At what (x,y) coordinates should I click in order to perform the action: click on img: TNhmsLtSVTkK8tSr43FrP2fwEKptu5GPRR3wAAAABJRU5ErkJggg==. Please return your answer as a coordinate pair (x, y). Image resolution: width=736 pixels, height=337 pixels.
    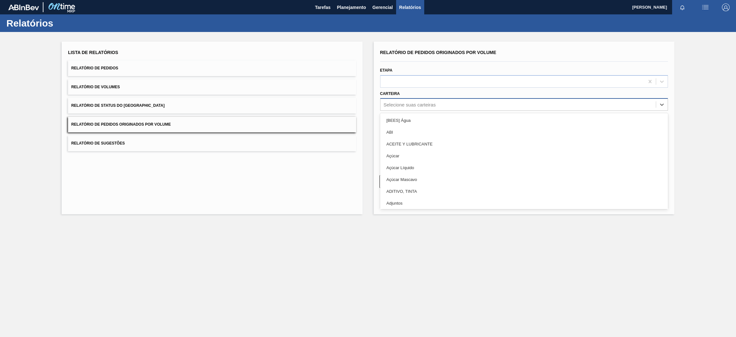
    Looking at the image, I should click on (24, 7).